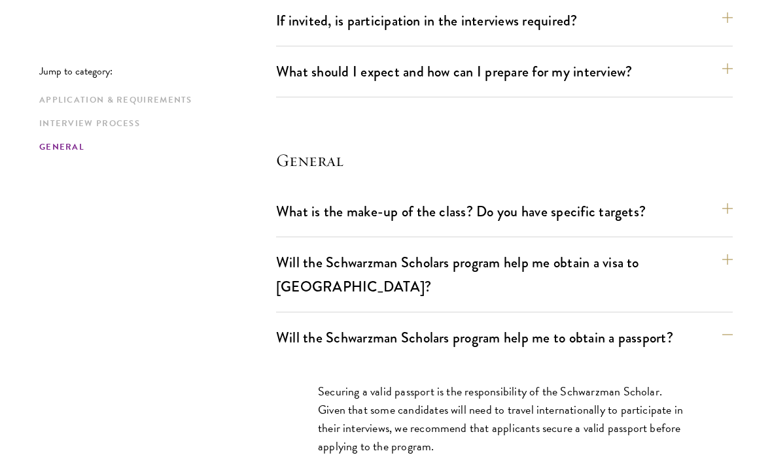 The height and width of the screenshot is (466, 772). What do you see at coordinates (504, 419) in the screenshot?
I see `p: Securing a valid passport is the responsibility of the Schwarzman Scholar. Given that some candid...` at bounding box center [504, 419].